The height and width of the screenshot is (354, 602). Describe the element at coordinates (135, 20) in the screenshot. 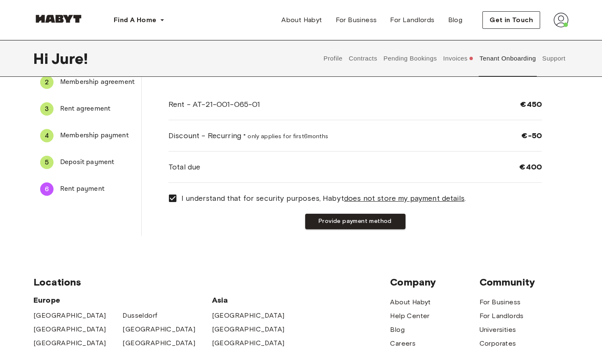

I see `span: Find A Home` at that location.